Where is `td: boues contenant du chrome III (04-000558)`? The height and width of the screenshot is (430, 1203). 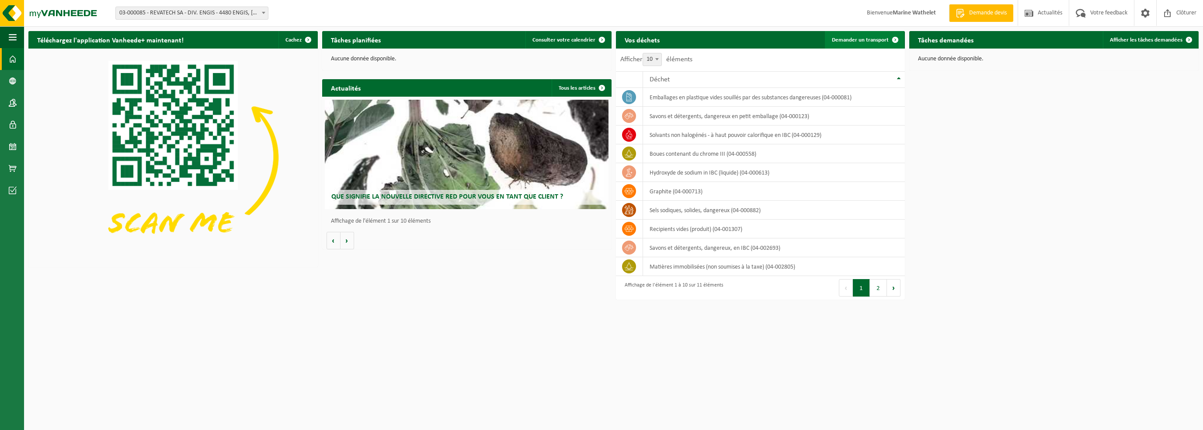
td: boues contenant du chrome III (04-000558) is located at coordinates (774, 153).